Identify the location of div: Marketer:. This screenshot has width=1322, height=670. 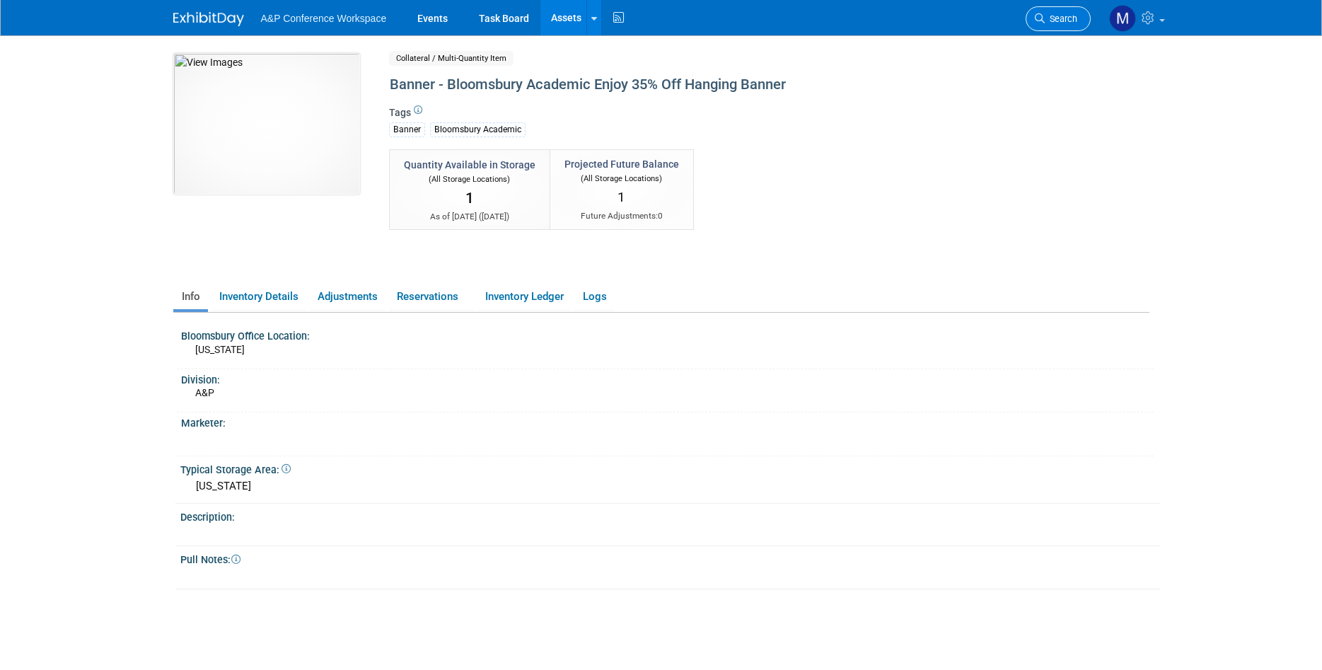
(667, 421).